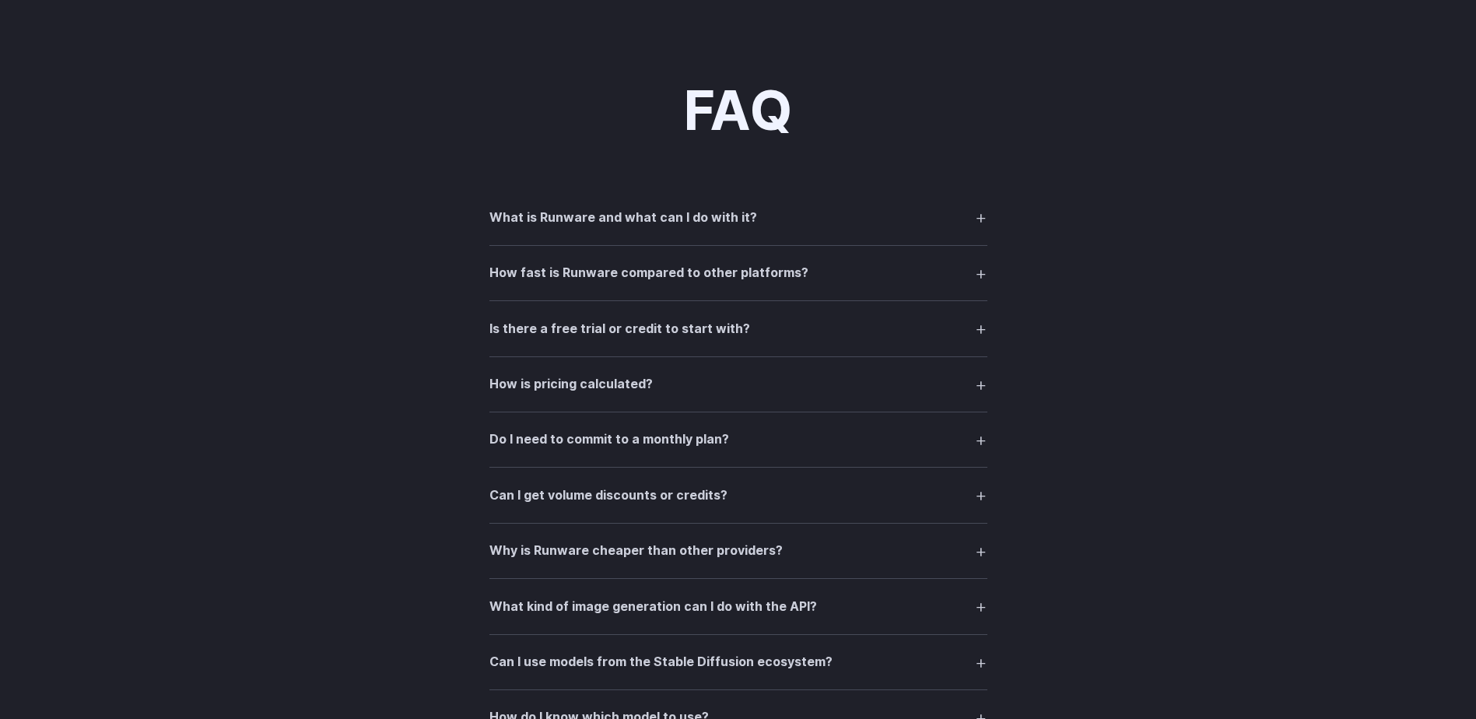  Describe the element at coordinates (739, 606) in the screenshot. I see `summary: What kind of image generation can I do with the API?` at that location.